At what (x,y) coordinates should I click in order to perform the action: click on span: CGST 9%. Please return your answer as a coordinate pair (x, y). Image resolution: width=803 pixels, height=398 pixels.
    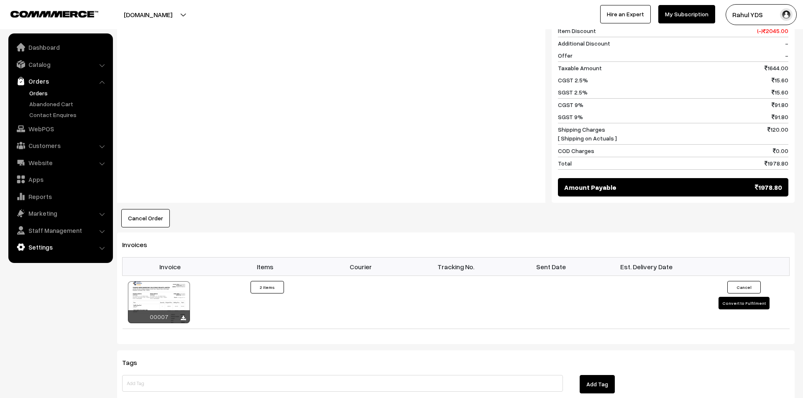
    Looking at the image, I should click on (570, 105).